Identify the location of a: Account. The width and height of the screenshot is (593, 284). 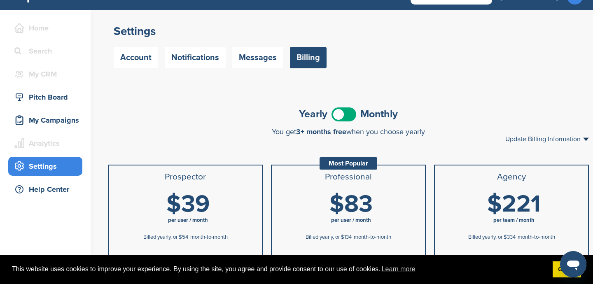
(136, 58).